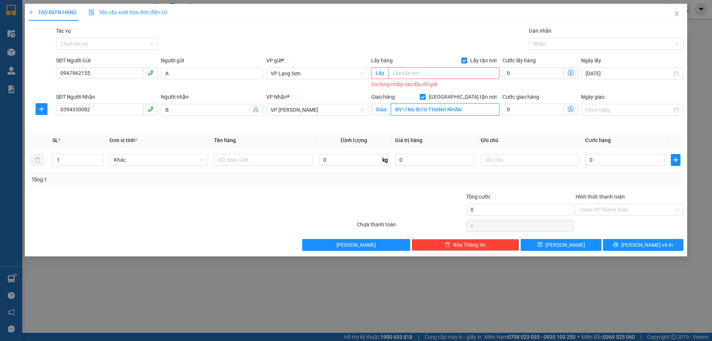 The width and height of the screenshot is (712, 341). What do you see at coordinates (383, 97) in the screenshot?
I see `span: Giao hàng` at bounding box center [383, 97].